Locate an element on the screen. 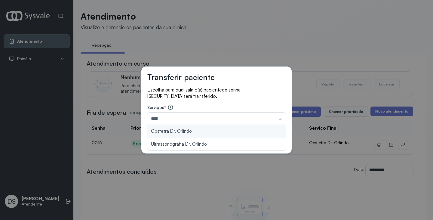  li: Obstetra Dr. Orlindo is located at coordinates (216, 131).